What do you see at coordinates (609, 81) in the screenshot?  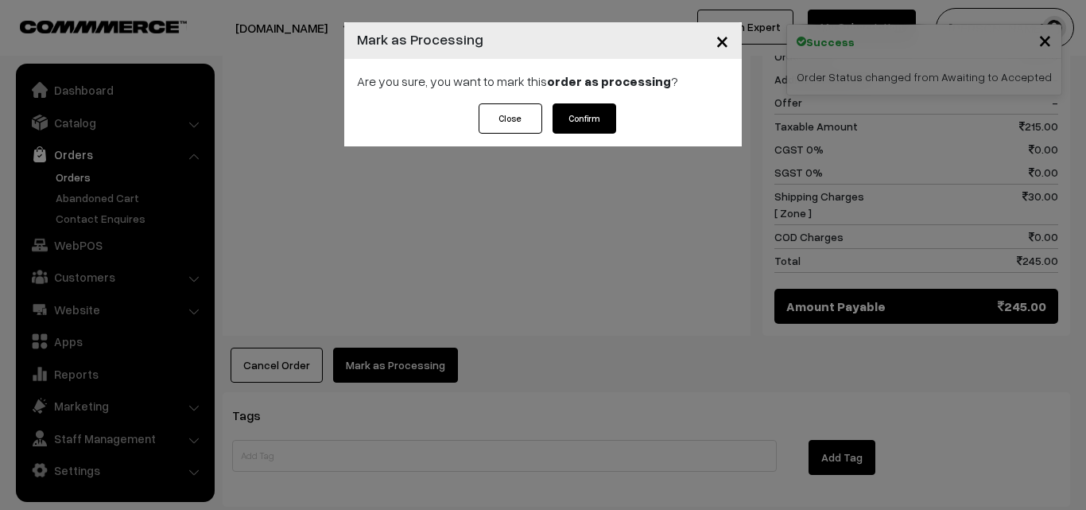 I see `strong: order as processing` at bounding box center [609, 81].